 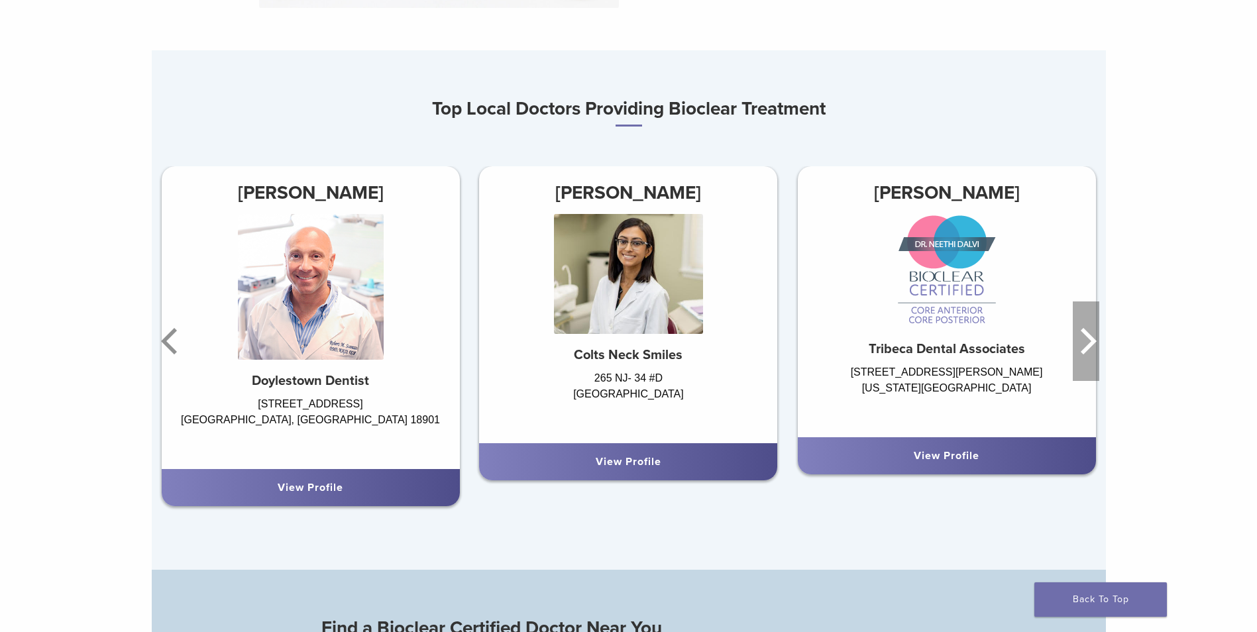 I want to click on strong: Colts Neck Smiles, so click(x=628, y=355).